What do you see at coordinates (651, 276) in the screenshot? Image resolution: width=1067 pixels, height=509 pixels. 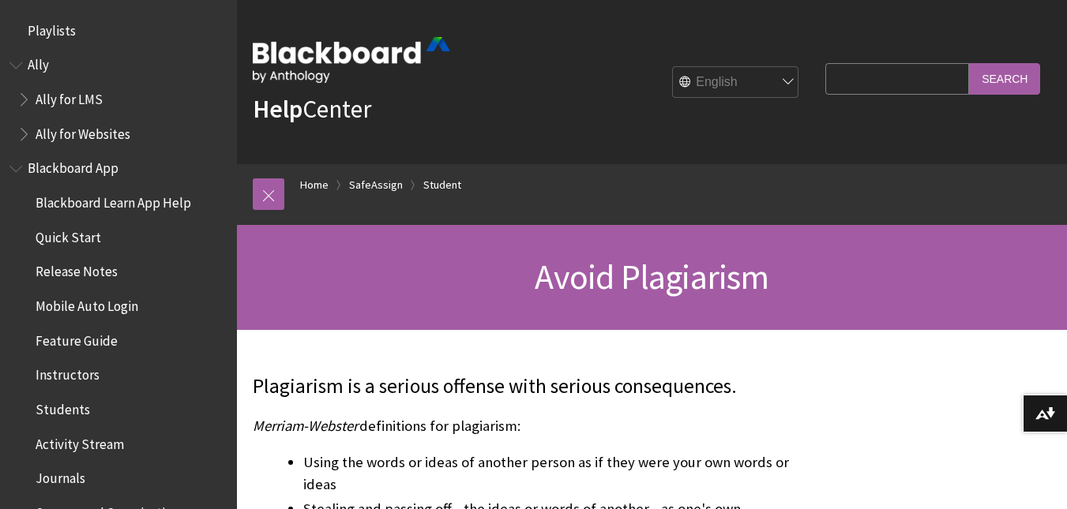 I see `span: Avoid Plagiarism` at bounding box center [651, 276].